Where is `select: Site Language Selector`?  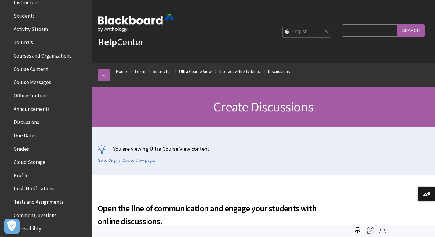 select: Site Language Selector is located at coordinates (307, 32).